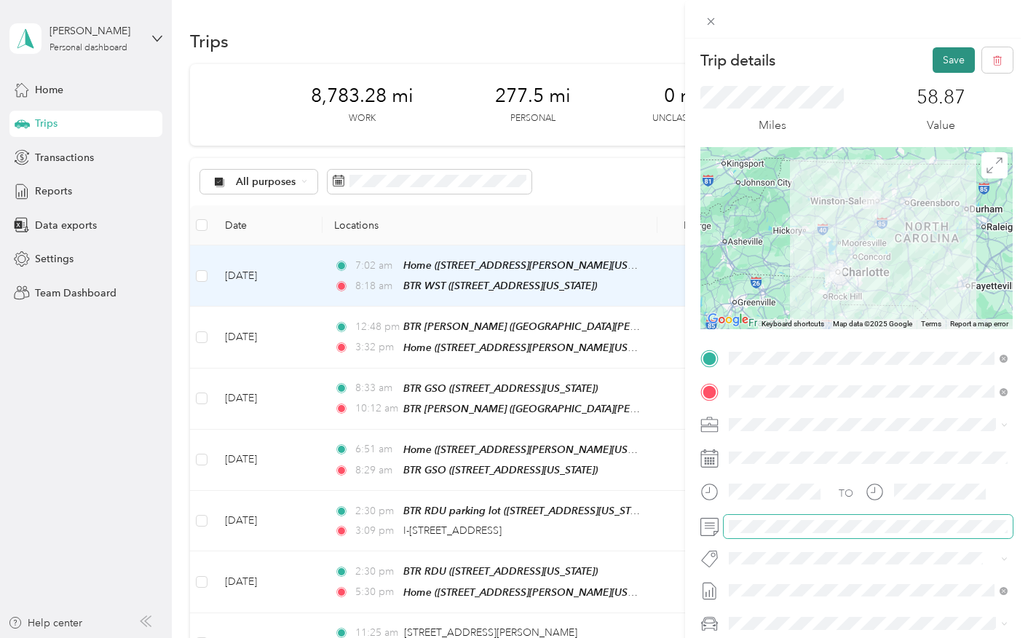 The width and height of the screenshot is (1028, 638). What do you see at coordinates (941, 125) in the screenshot?
I see `p: Value` at bounding box center [941, 125].